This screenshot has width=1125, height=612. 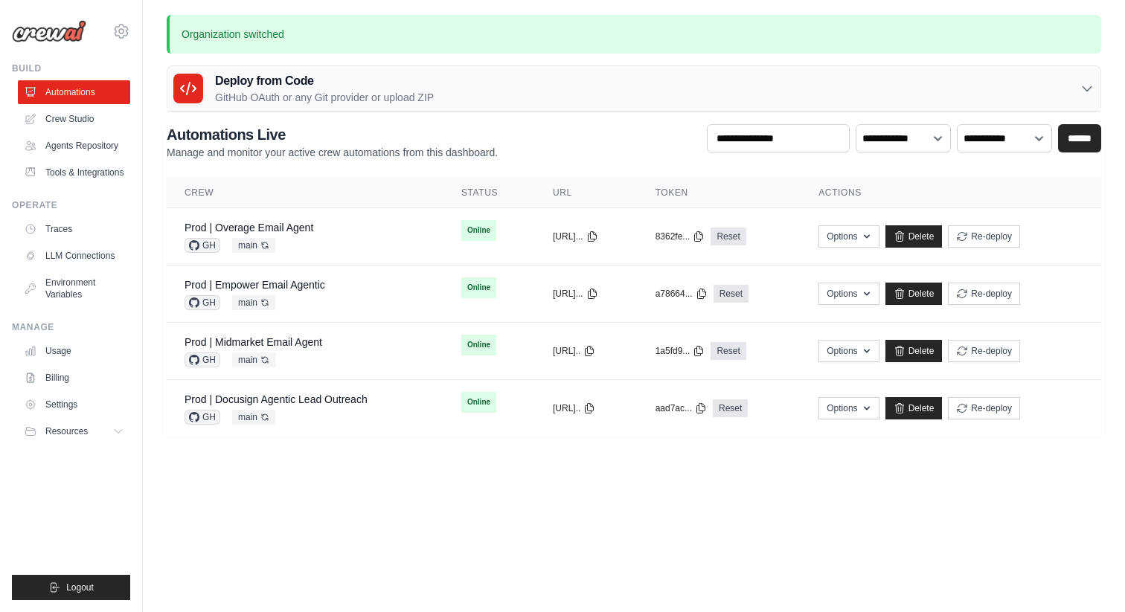 What do you see at coordinates (332, 153) in the screenshot?
I see `p: Manage and monitor your active crew automations from this dashboard.` at bounding box center [332, 153].